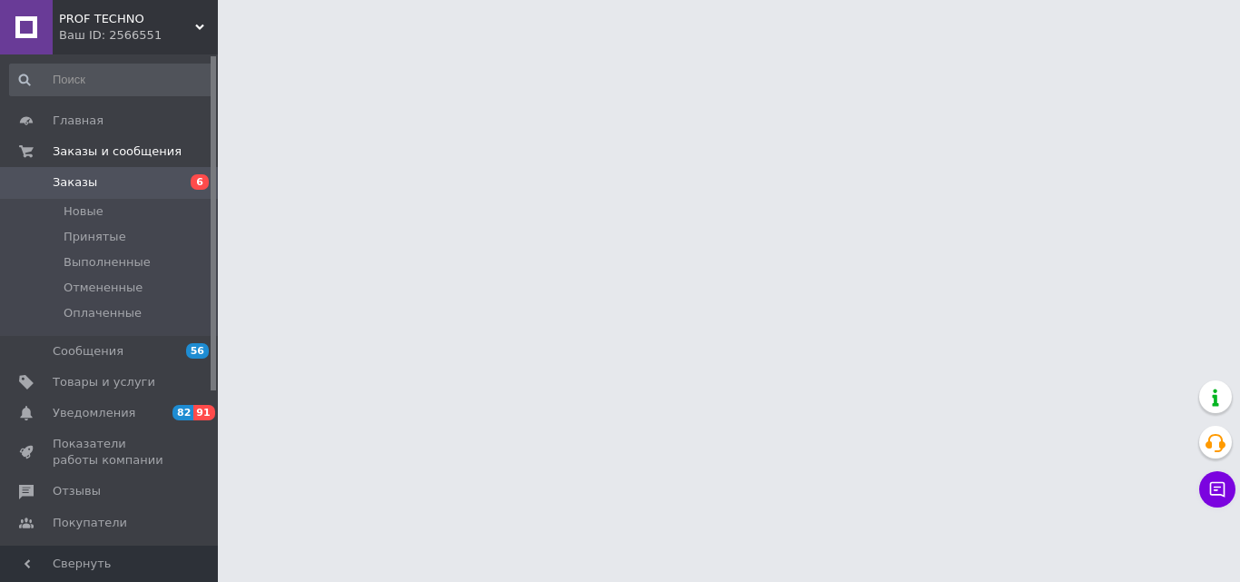 This screenshot has height=582, width=1240. Describe the element at coordinates (74, 182) in the screenshot. I see `span: Заказы` at that location.